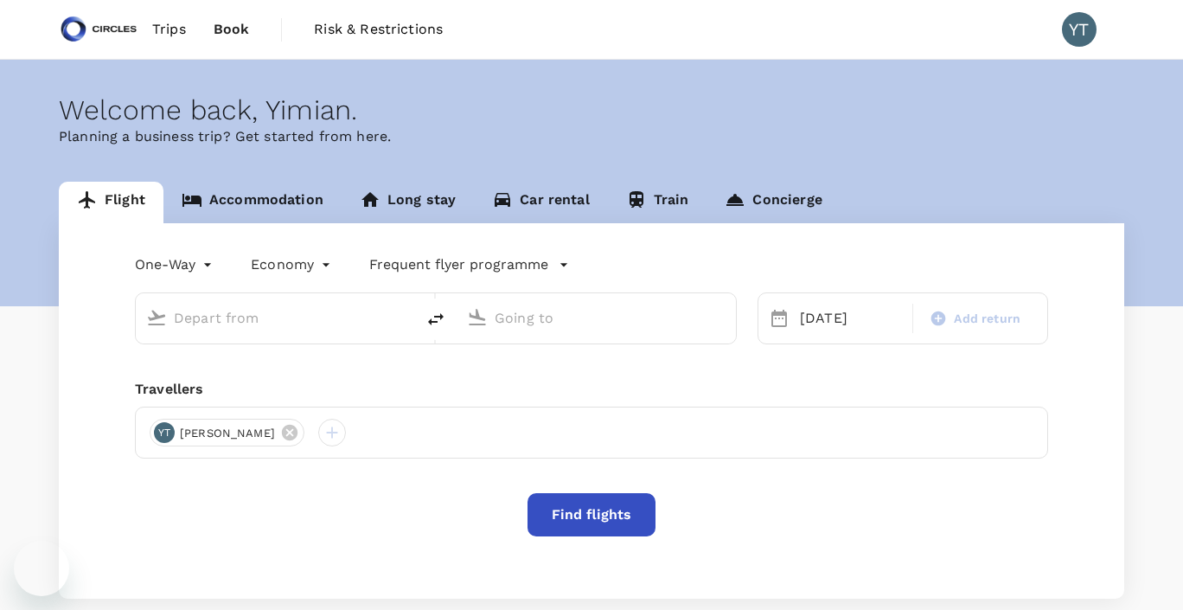 This screenshot has height=610, width=1183. What do you see at coordinates (597, 317) in the screenshot?
I see `input: Going to` at bounding box center [597, 317].